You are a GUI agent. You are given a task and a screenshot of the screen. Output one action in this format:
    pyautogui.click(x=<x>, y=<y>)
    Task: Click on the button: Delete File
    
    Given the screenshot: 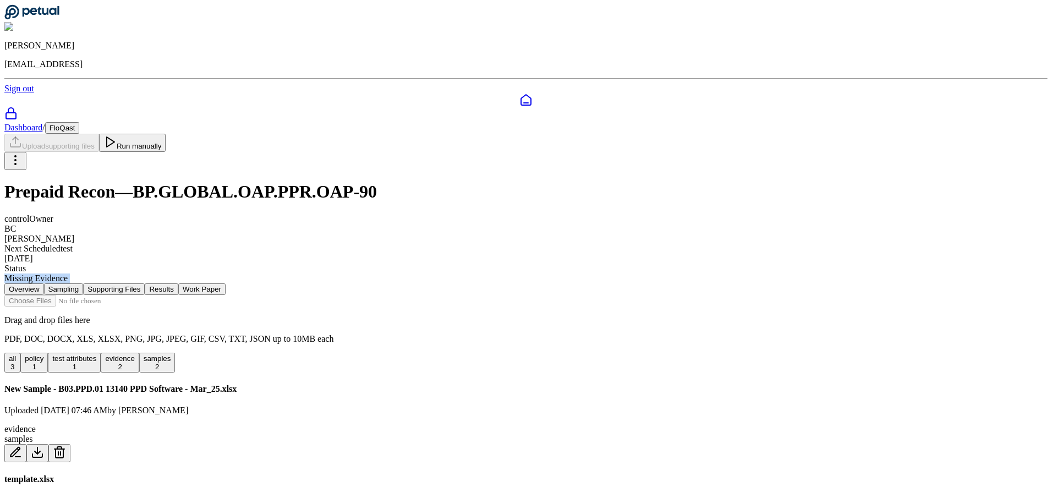 What is the action you would take?
    pyautogui.click(x=59, y=453)
    